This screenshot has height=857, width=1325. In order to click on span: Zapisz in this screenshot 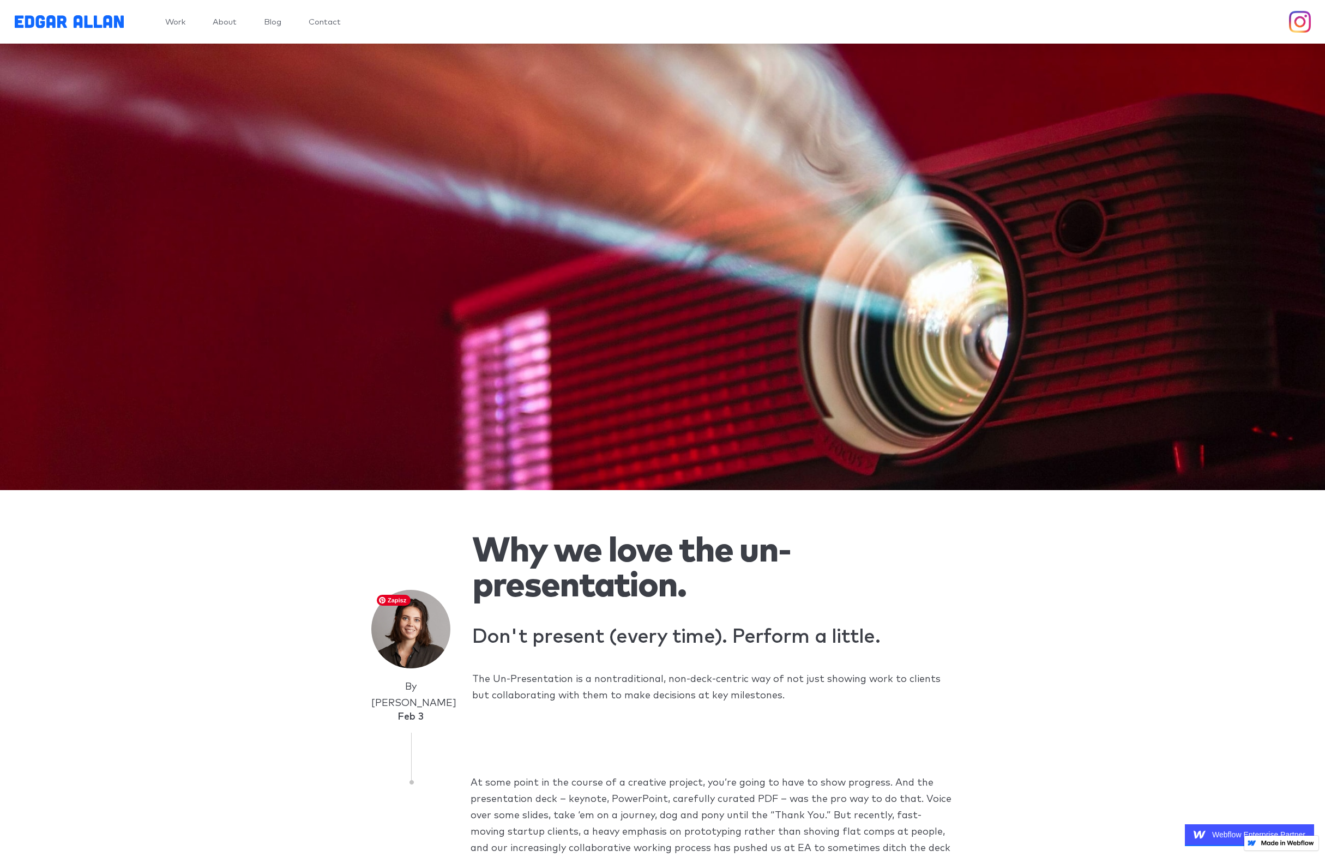, I will do `click(394, 600)`.